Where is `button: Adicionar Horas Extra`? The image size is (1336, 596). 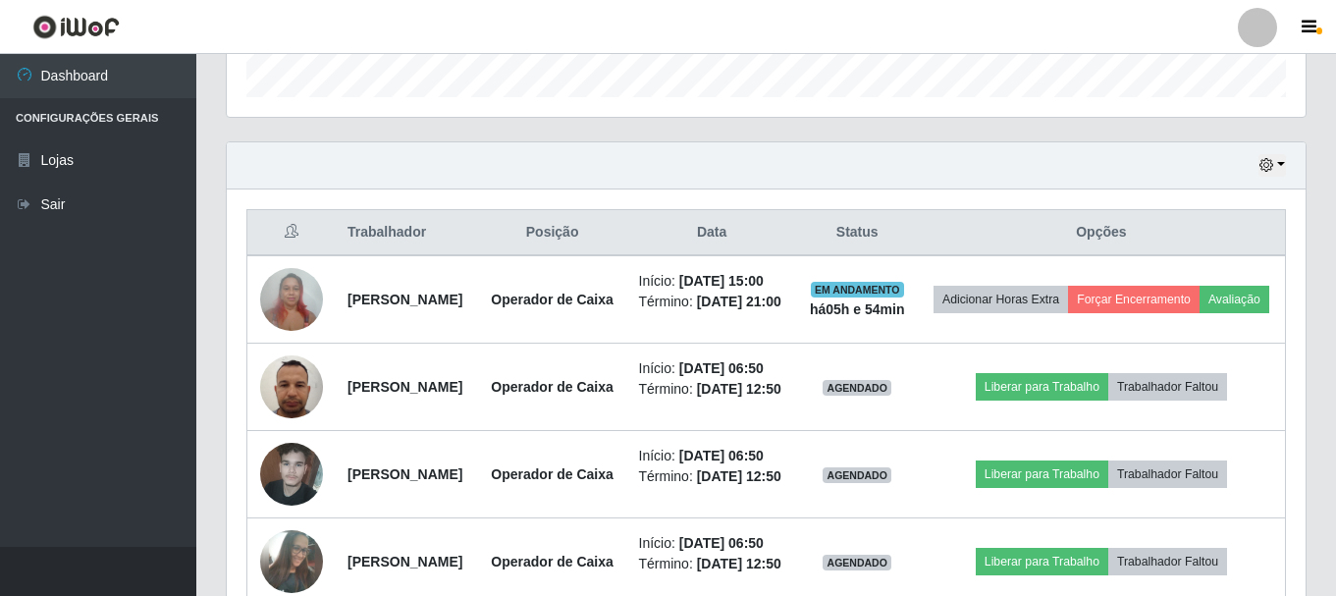
button: Adicionar Horas Extra is located at coordinates (1001, 299).